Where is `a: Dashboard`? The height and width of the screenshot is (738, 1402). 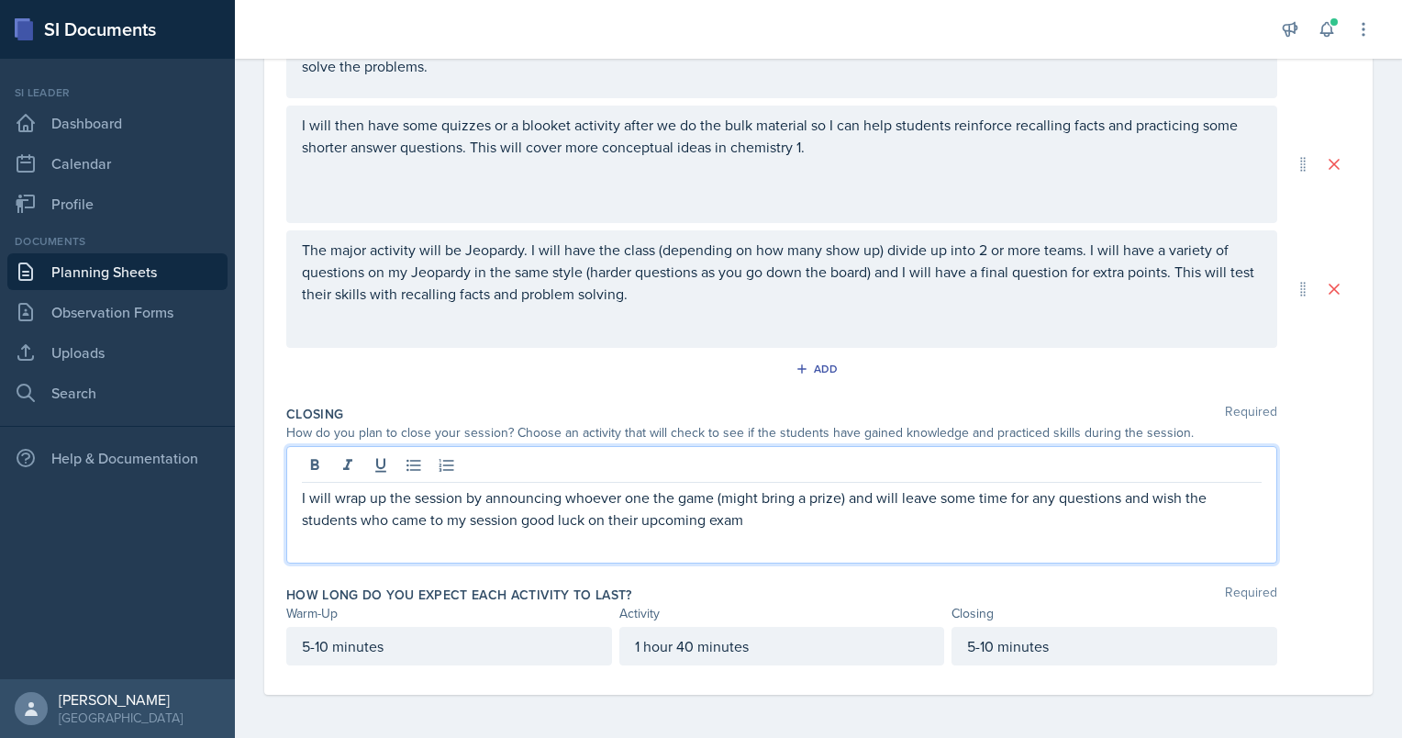
a: Dashboard is located at coordinates (117, 123).